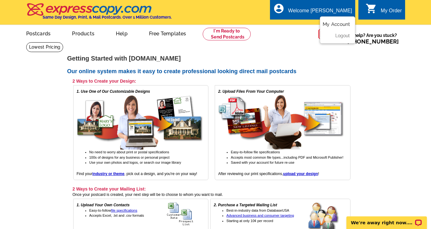 The image size is (431, 229). Describe the element at coordinates (336, 24) in the screenshot. I see `a: My Account` at that location.